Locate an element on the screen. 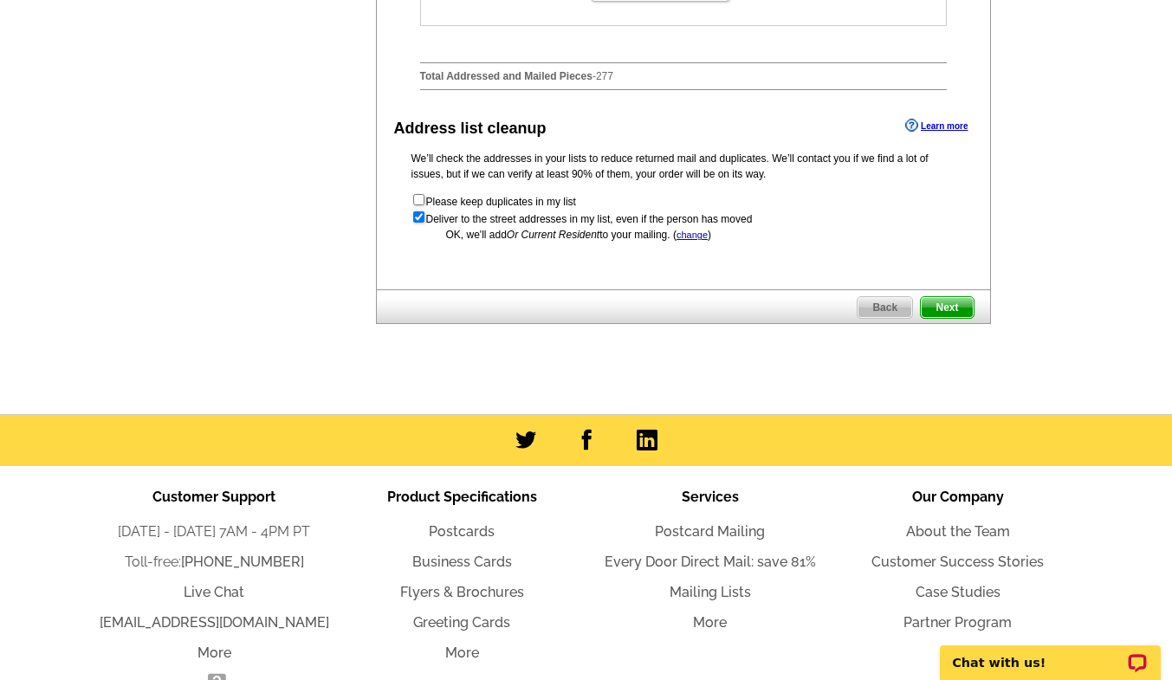 The width and height of the screenshot is (1172, 680). li: Toll-free: is located at coordinates (214, 562).